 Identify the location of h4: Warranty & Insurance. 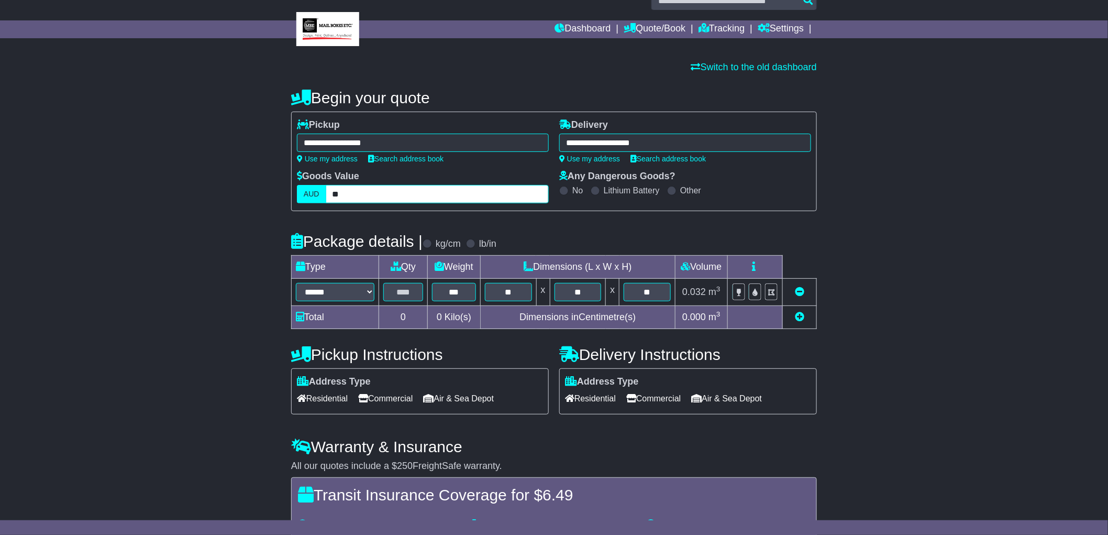
(554, 446).